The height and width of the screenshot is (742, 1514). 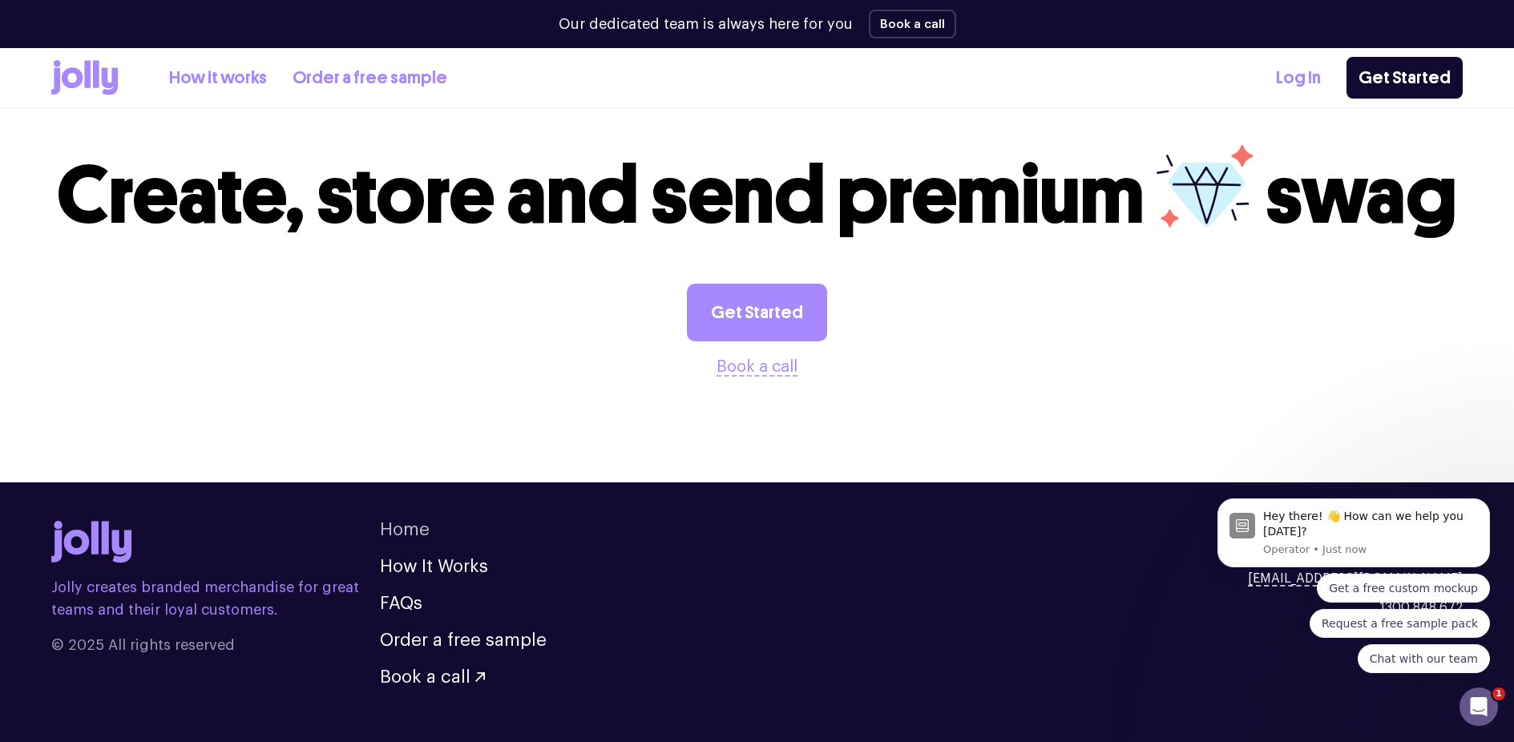 What do you see at coordinates (1499, 694) in the screenshot?
I see `span: 1` at bounding box center [1499, 694].